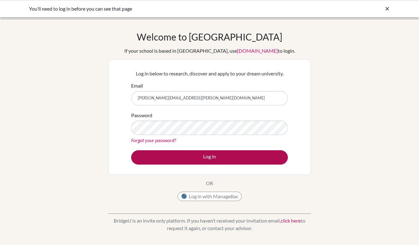 This screenshot has height=245, width=419. What do you see at coordinates (210, 224) in the screenshot?
I see `p: BridgeU is an invite only platform. If you haven’t received your invitation email, to request it ...` at bounding box center [210, 224].